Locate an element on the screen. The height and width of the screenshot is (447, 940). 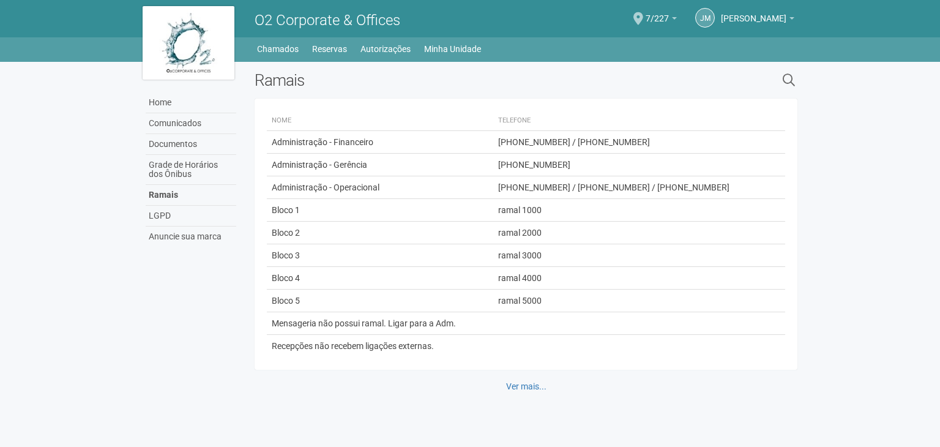
th: Telefone is located at coordinates (634, 121).